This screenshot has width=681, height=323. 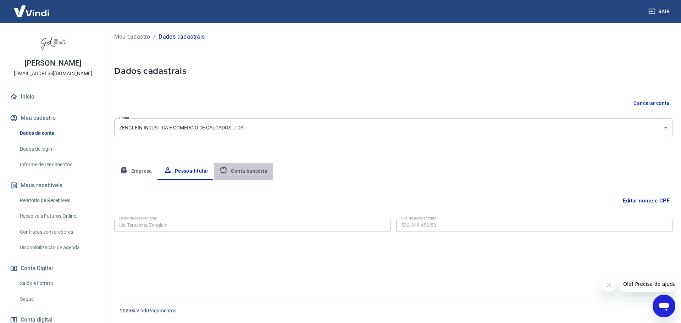 What do you see at coordinates (392, 311) in the screenshot?
I see `p: 2025 ©` at bounding box center [392, 311].